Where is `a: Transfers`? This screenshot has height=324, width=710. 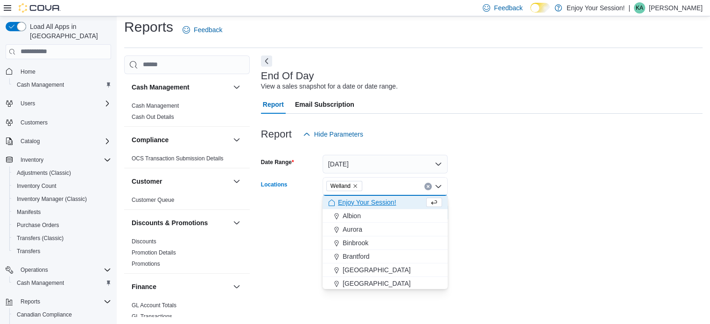
a: Transfers is located at coordinates (28, 251).